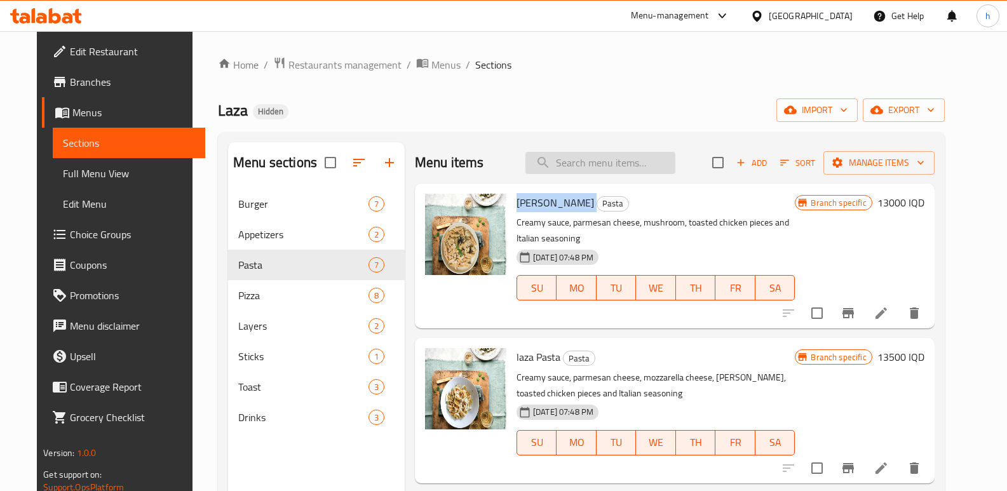  What do you see at coordinates (582, 65) in the screenshot?
I see `nav: breadcrumb` at bounding box center [582, 65].